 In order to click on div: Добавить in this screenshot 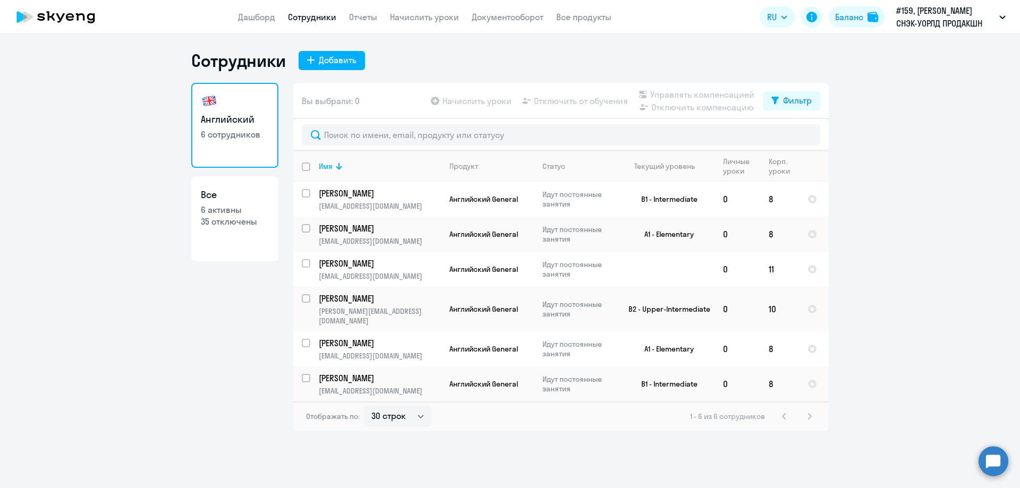, I will do `click(337, 60)`.